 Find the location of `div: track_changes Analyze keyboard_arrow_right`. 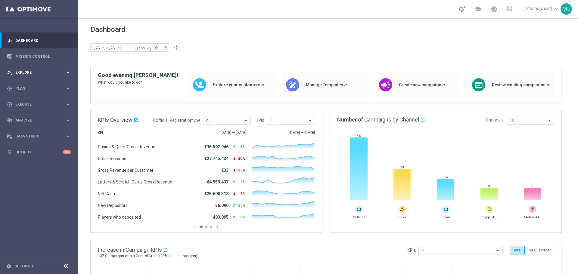

div: track_changes Analyze keyboard_arrow_right is located at coordinates (39, 121).